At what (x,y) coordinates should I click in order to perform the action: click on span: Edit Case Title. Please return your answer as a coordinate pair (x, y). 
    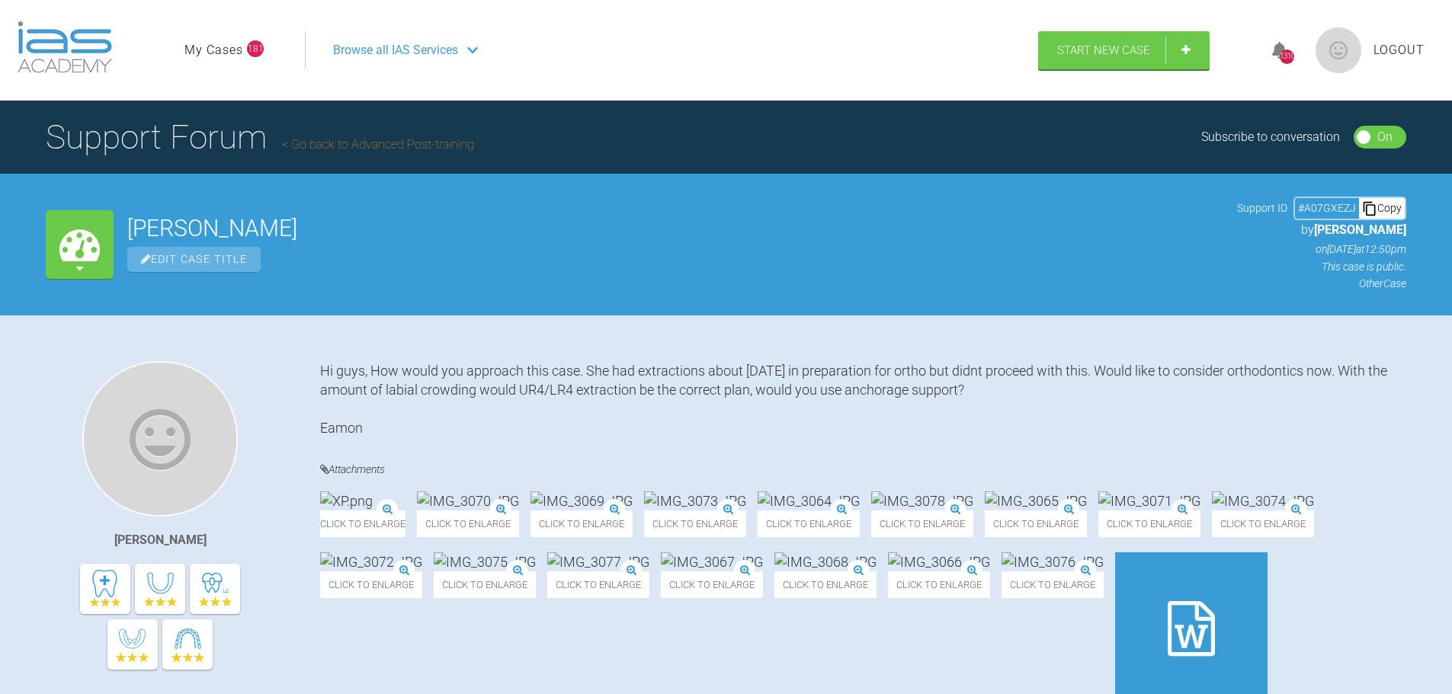
    Looking at the image, I should click on (194, 259).